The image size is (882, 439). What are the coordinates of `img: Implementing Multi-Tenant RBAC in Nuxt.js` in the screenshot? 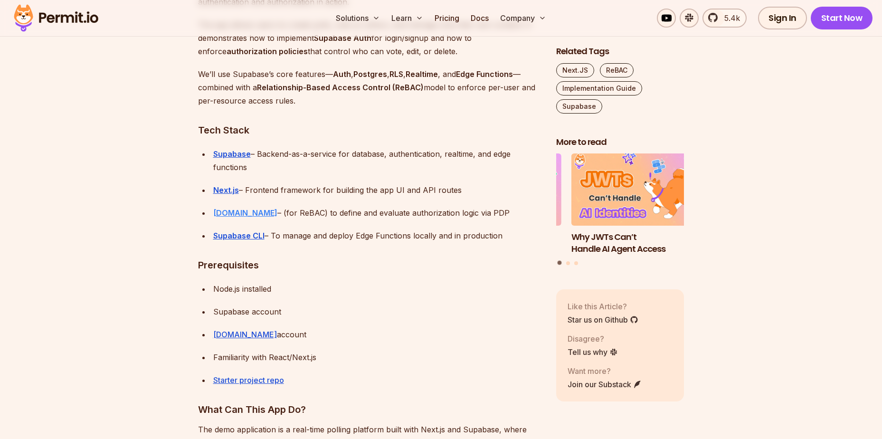 It's located at (497, 190).